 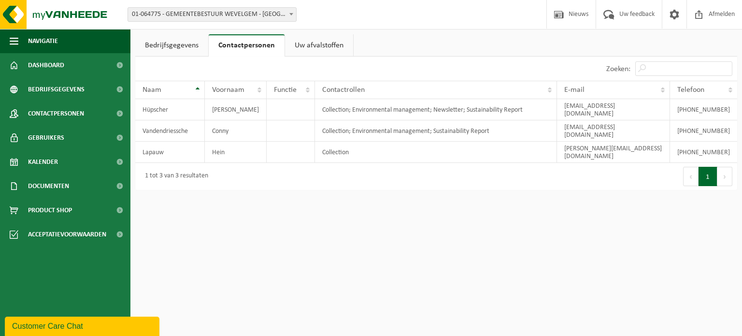 I want to click on td: Hüpscher, so click(x=170, y=110).